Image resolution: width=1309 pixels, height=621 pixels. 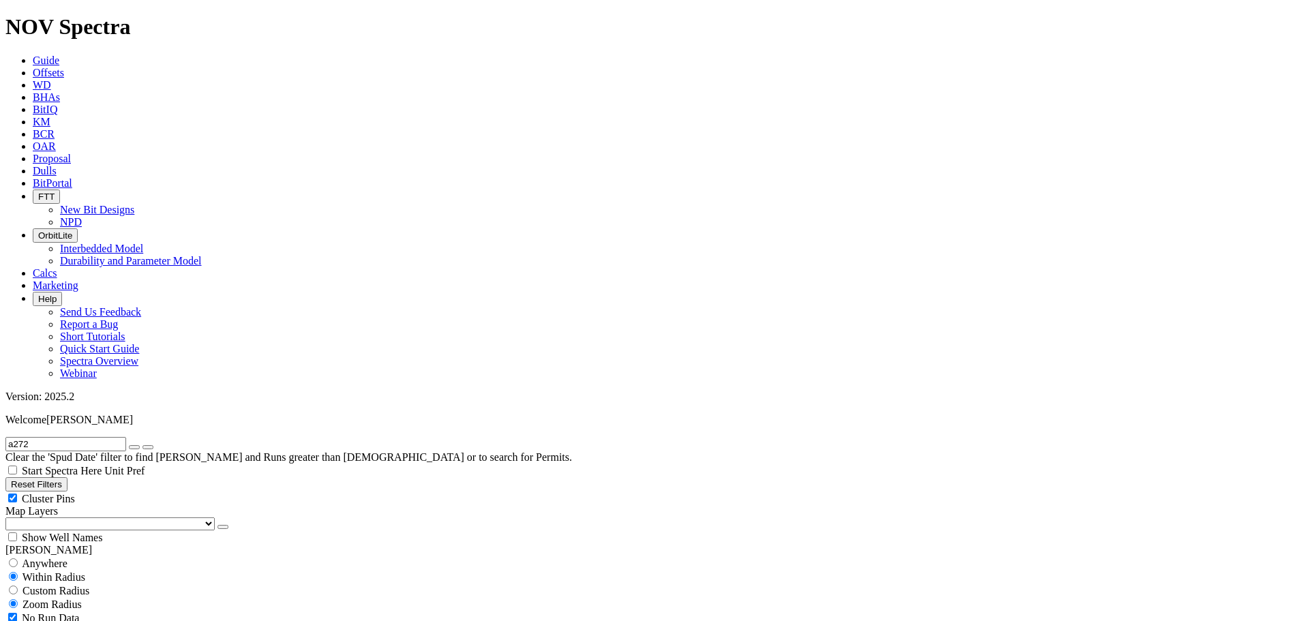 I want to click on span: Offsets, so click(x=48, y=72).